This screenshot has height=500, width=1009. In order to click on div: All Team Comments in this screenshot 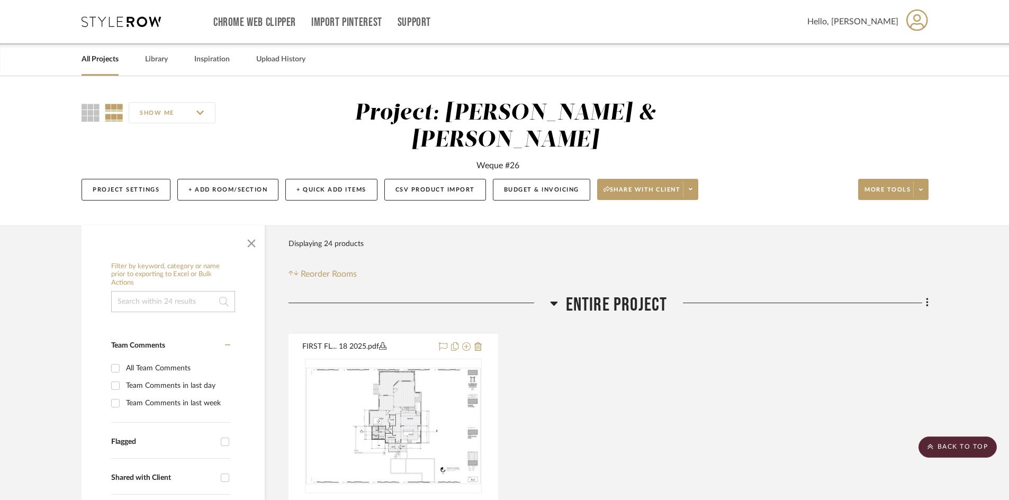, I will do `click(177, 368)`.